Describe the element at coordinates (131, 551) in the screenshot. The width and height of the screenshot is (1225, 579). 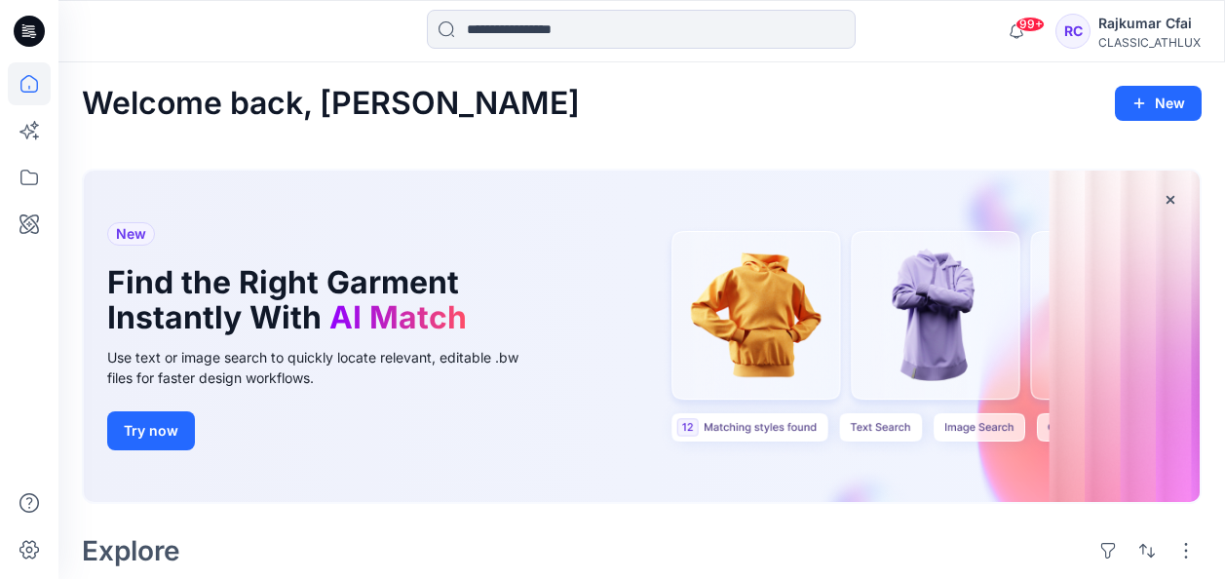
I see `h2: Explore` at that location.